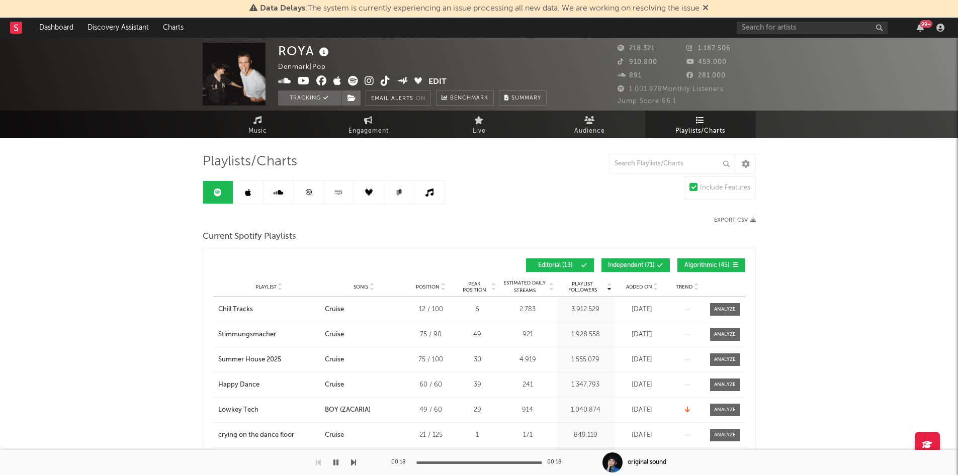 The height and width of the screenshot is (475, 958). What do you see at coordinates (735, 220) in the screenshot?
I see `button: Export CSV` at bounding box center [735, 220].